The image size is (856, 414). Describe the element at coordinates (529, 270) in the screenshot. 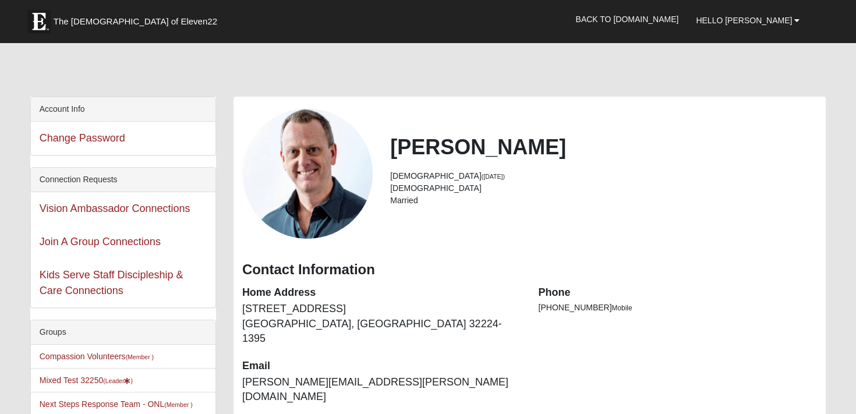

I see `h3: Contact Information` at that location.